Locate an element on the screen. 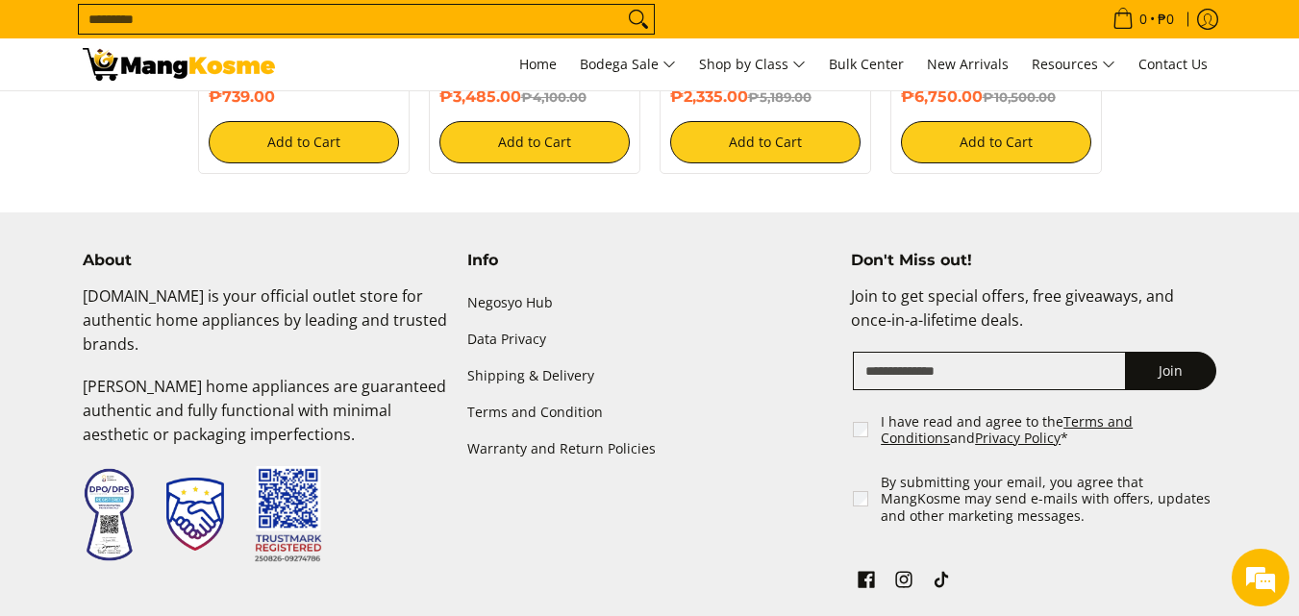 This screenshot has width=1299, height=616. h6: ₱3,485.00 is located at coordinates (535, 97).